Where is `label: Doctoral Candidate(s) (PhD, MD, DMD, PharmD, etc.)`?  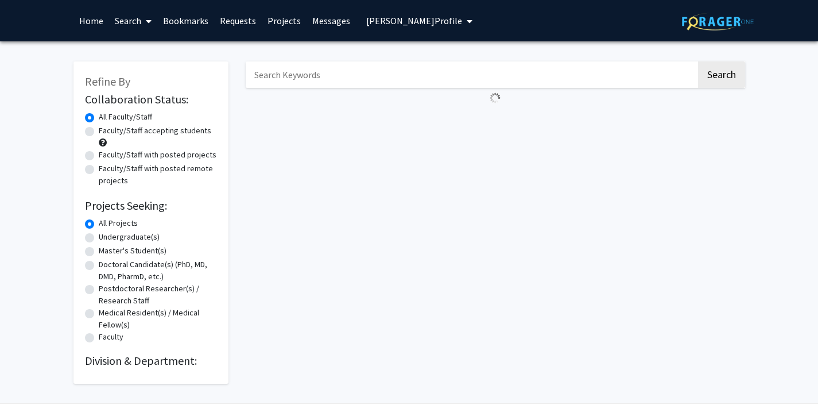
label: Doctoral Candidate(s) (PhD, MD, DMD, PharmD, etc.) is located at coordinates (158, 270).